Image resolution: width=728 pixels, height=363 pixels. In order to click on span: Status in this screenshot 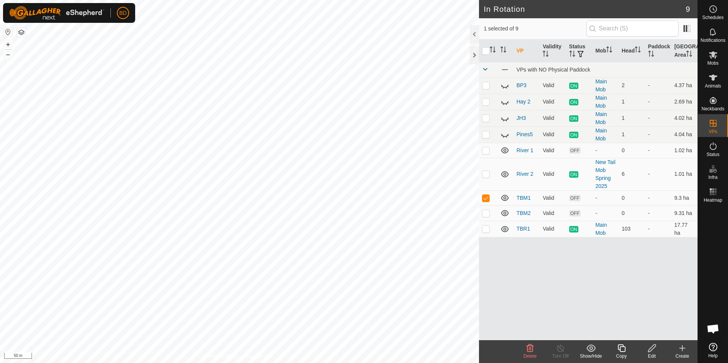, I will do `click(713, 155)`.